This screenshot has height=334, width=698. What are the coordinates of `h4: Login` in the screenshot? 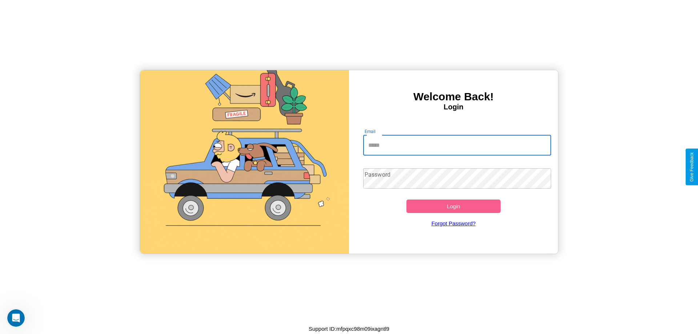 It's located at (453, 107).